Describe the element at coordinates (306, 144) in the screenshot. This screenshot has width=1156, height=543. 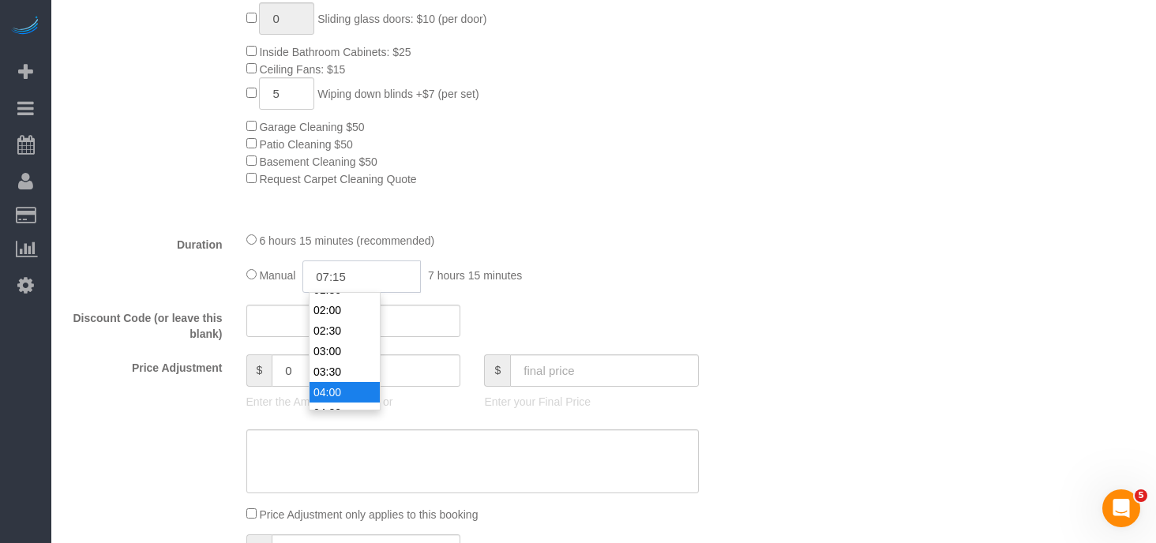
I see `span: Patio Cleaning $50` at that location.